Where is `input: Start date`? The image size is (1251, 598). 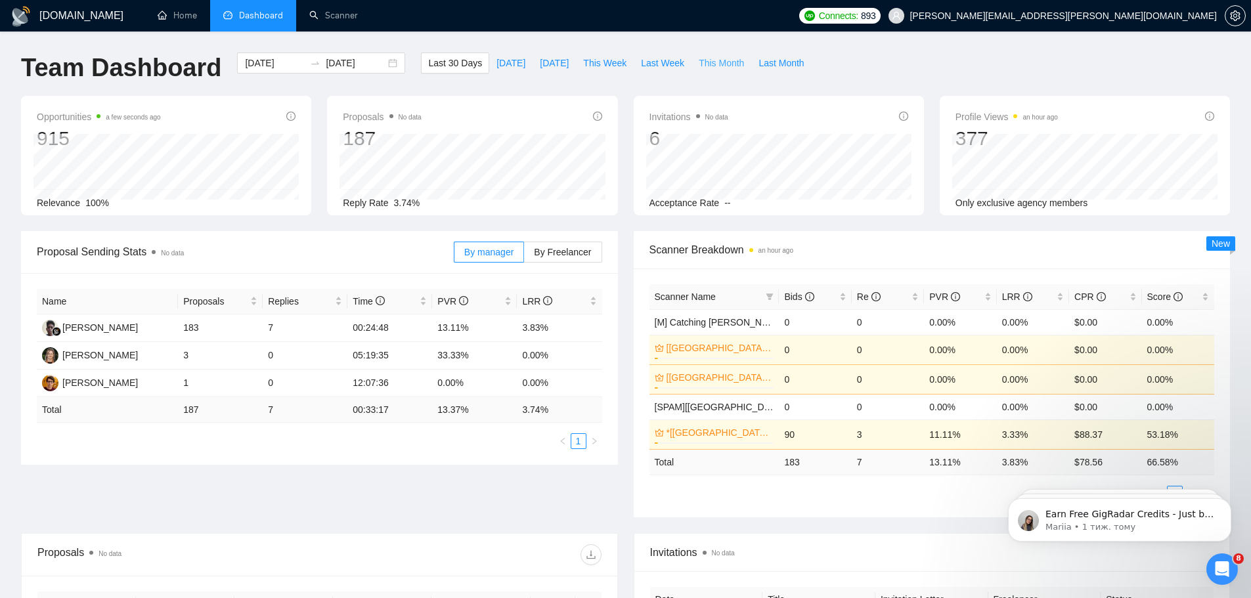
input: Start date is located at coordinates (274, 63).